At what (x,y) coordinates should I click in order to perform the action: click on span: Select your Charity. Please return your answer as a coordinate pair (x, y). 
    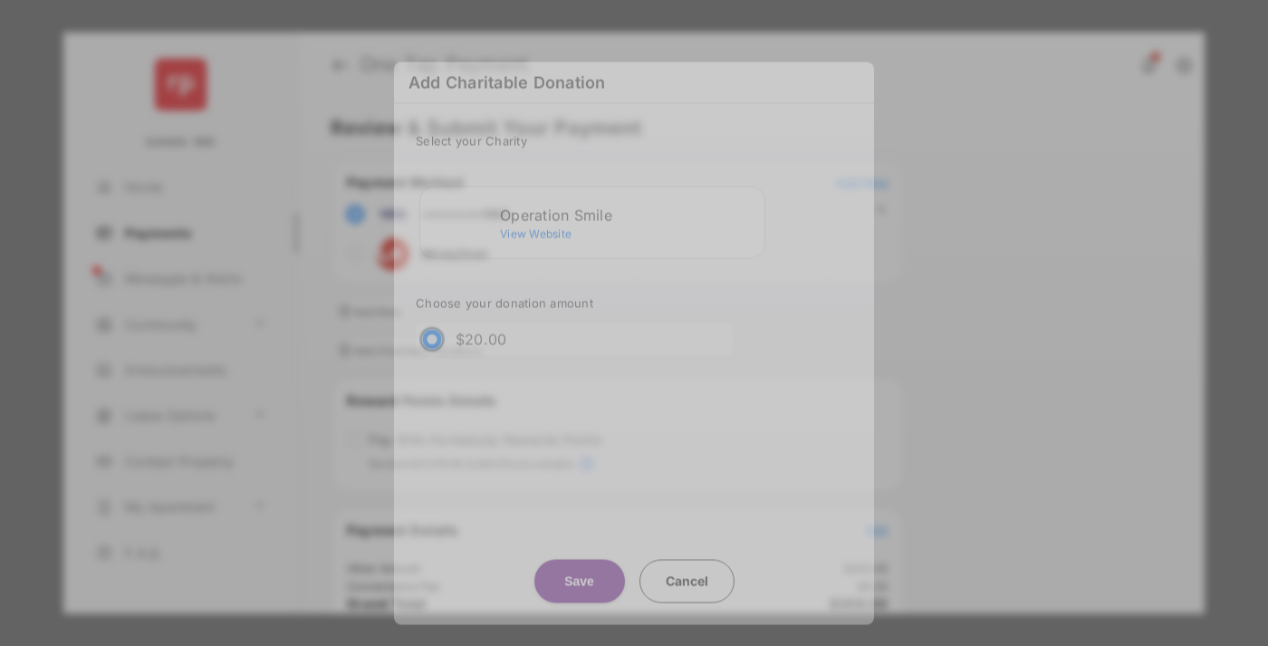
    Looking at the image, I should click on (471, 140).